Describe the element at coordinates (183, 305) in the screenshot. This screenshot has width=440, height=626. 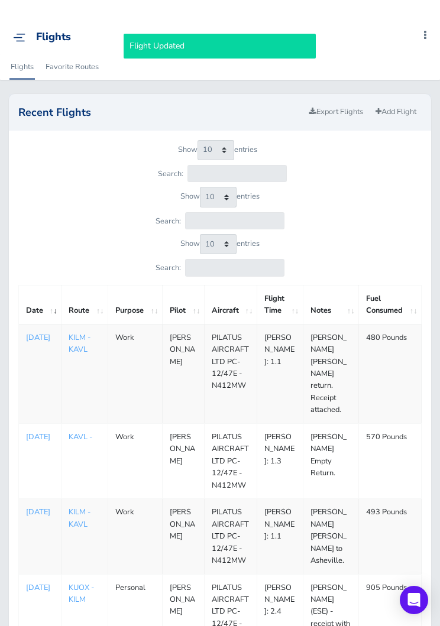
I see `th: Pilot: activate to sort column ascending` at that location.